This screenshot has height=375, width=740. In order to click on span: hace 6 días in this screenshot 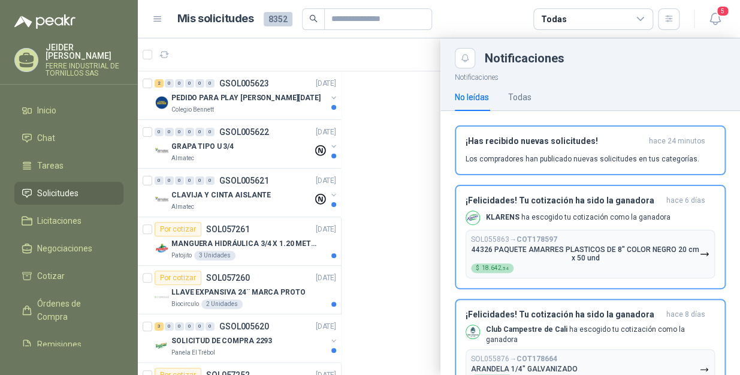, I will do `click(686, 200)`.